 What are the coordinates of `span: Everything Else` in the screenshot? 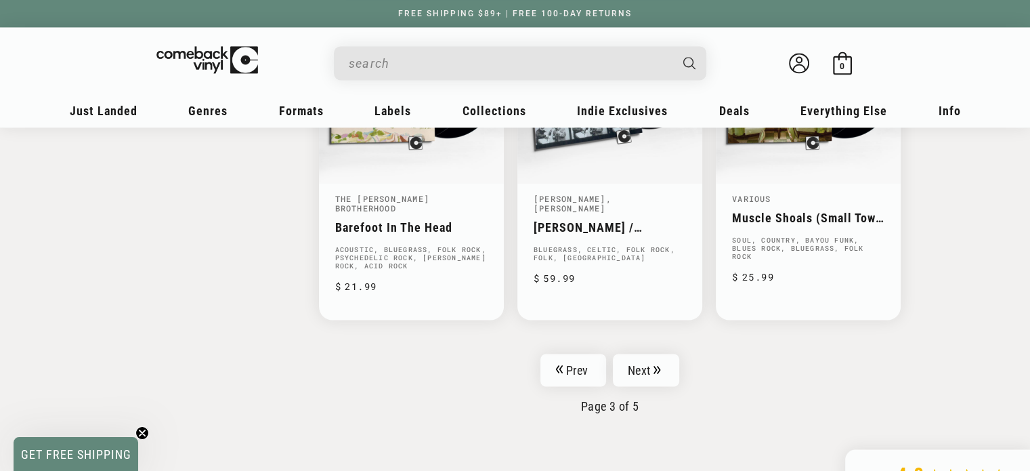 It's located at (844, 110).